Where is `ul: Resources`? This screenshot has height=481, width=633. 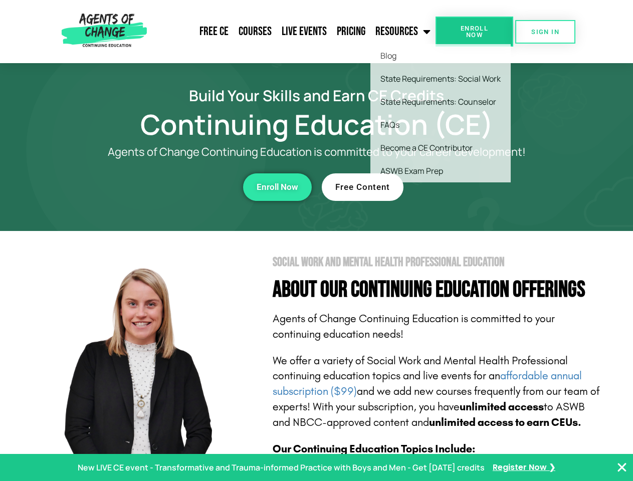
ul: Resources is located at coordinates (441, 113).